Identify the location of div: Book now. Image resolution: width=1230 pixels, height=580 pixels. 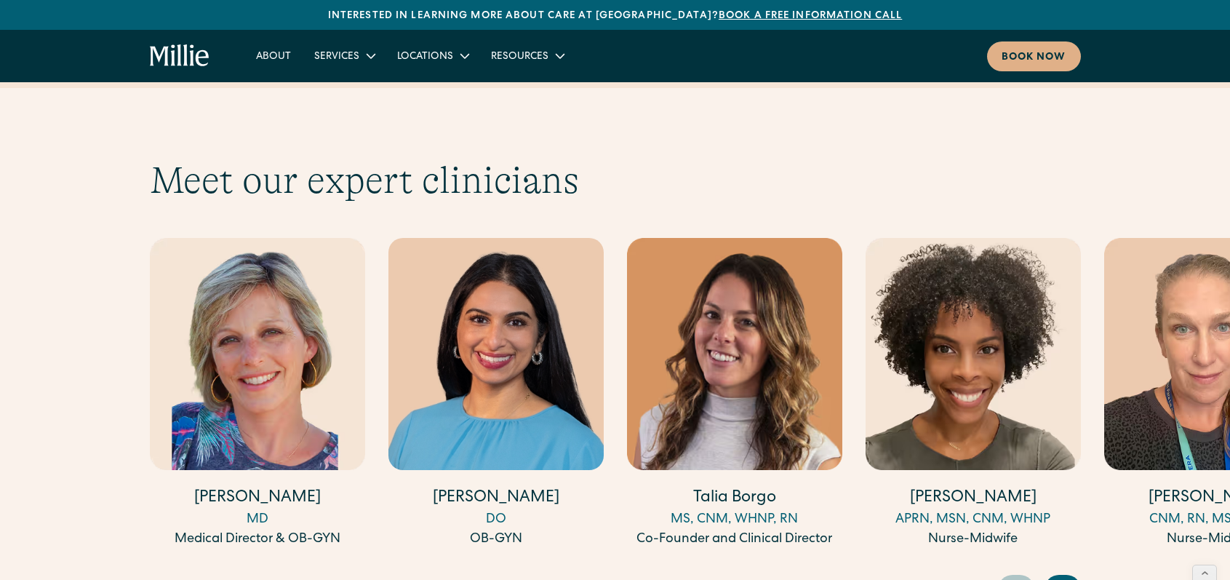
(1034, 57).